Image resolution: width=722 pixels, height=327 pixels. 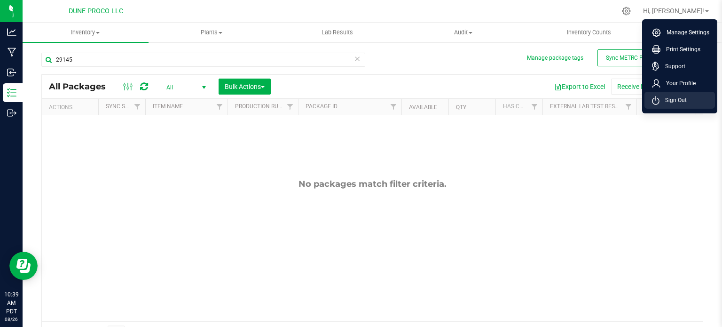 I want to click on a: Plants, so click(x=211, y=32).